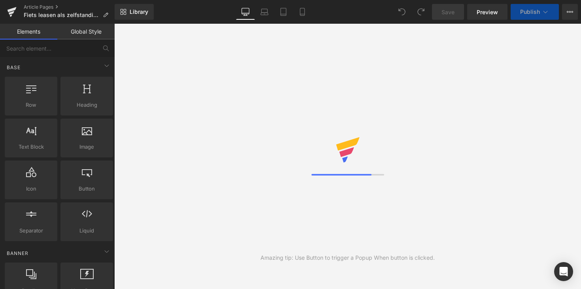  What do you see at coordinates (87, 105) in the screenshot?
I see `span: Heading` at bounding box center [87, 105].